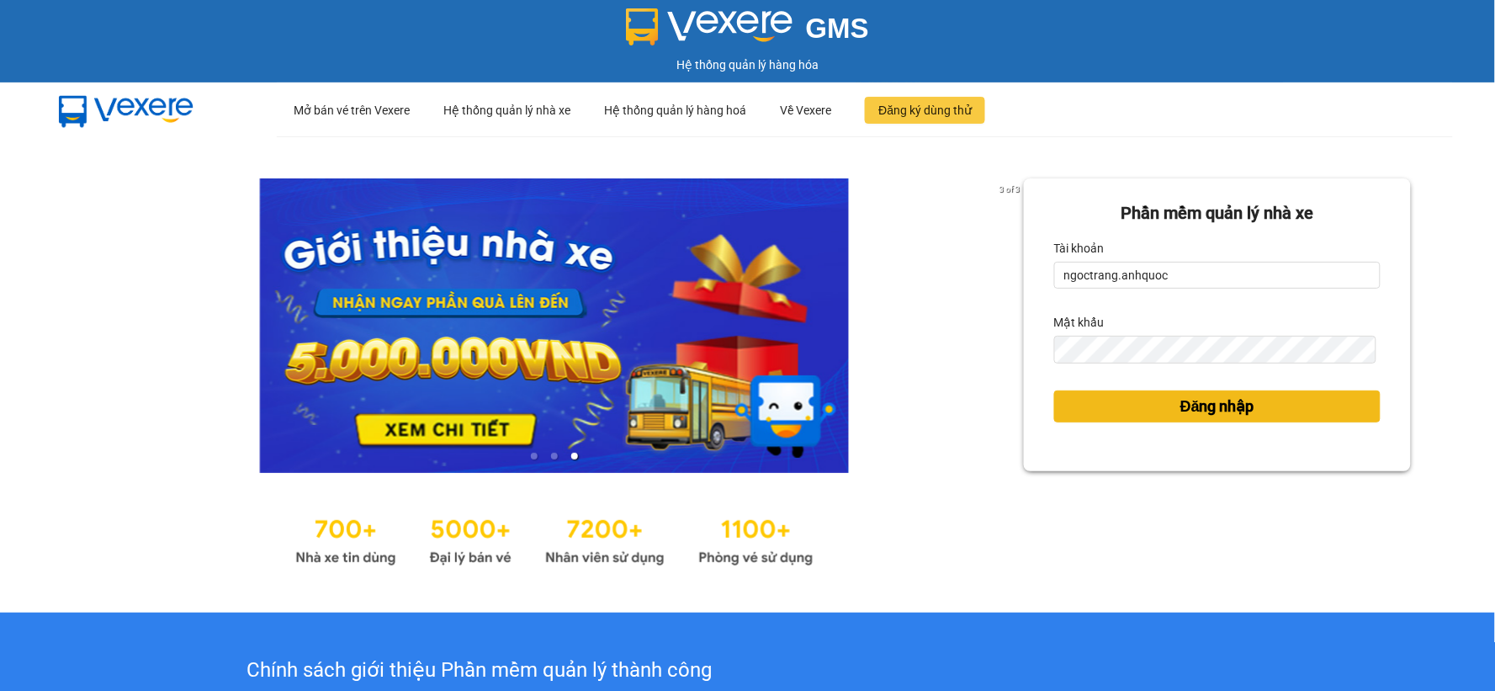 This screenshot has height=691, width=1495. Describe the element at coordinates (1079, 248) in the screenshot. I see `label: Tài khoản` at that location.